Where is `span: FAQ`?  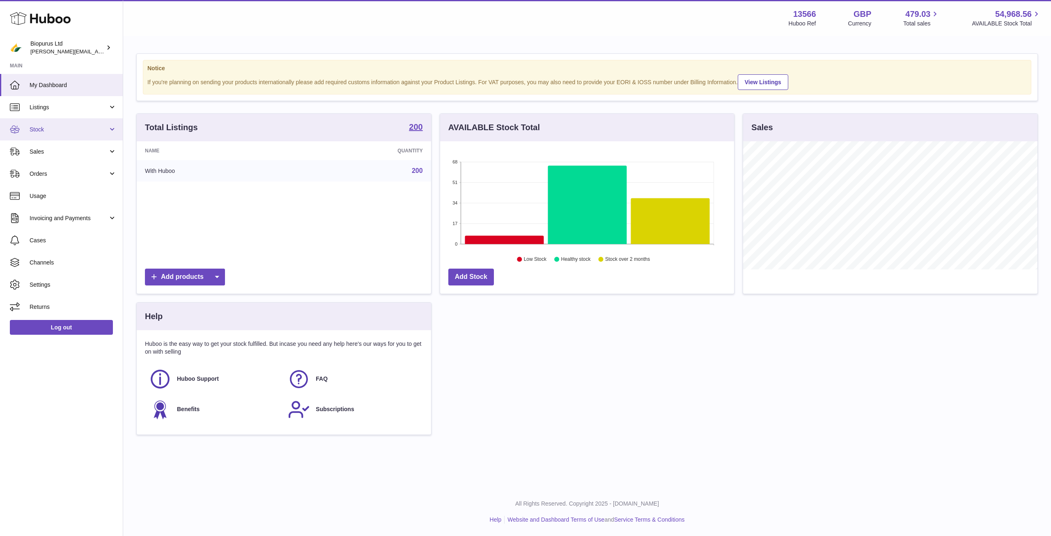
span: FAQ is located at coordinates (322, 379).